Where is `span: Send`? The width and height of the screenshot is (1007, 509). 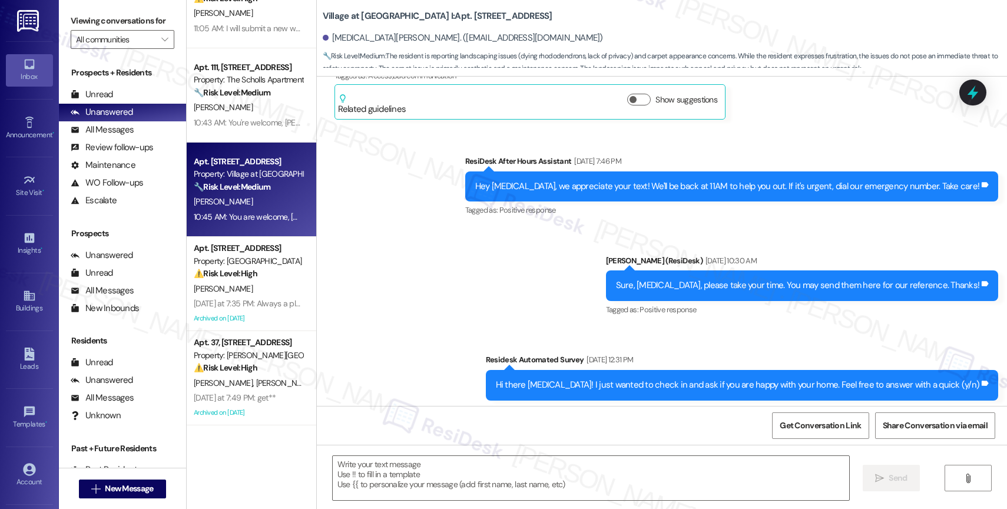
span: Send is located at coordinates (897, 477).